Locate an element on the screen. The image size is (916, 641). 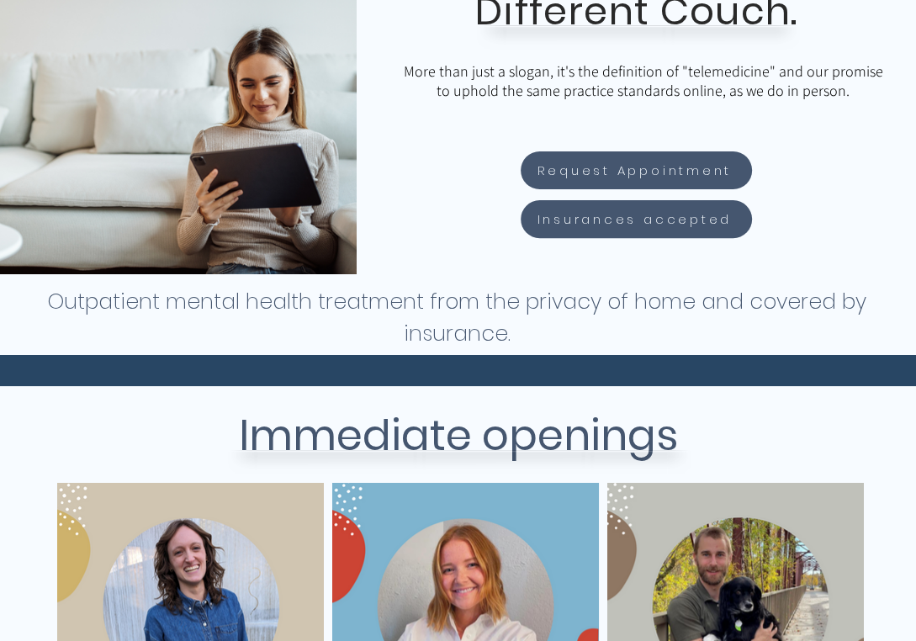
h2: Immediate openings is located at coordinates (458, 436).